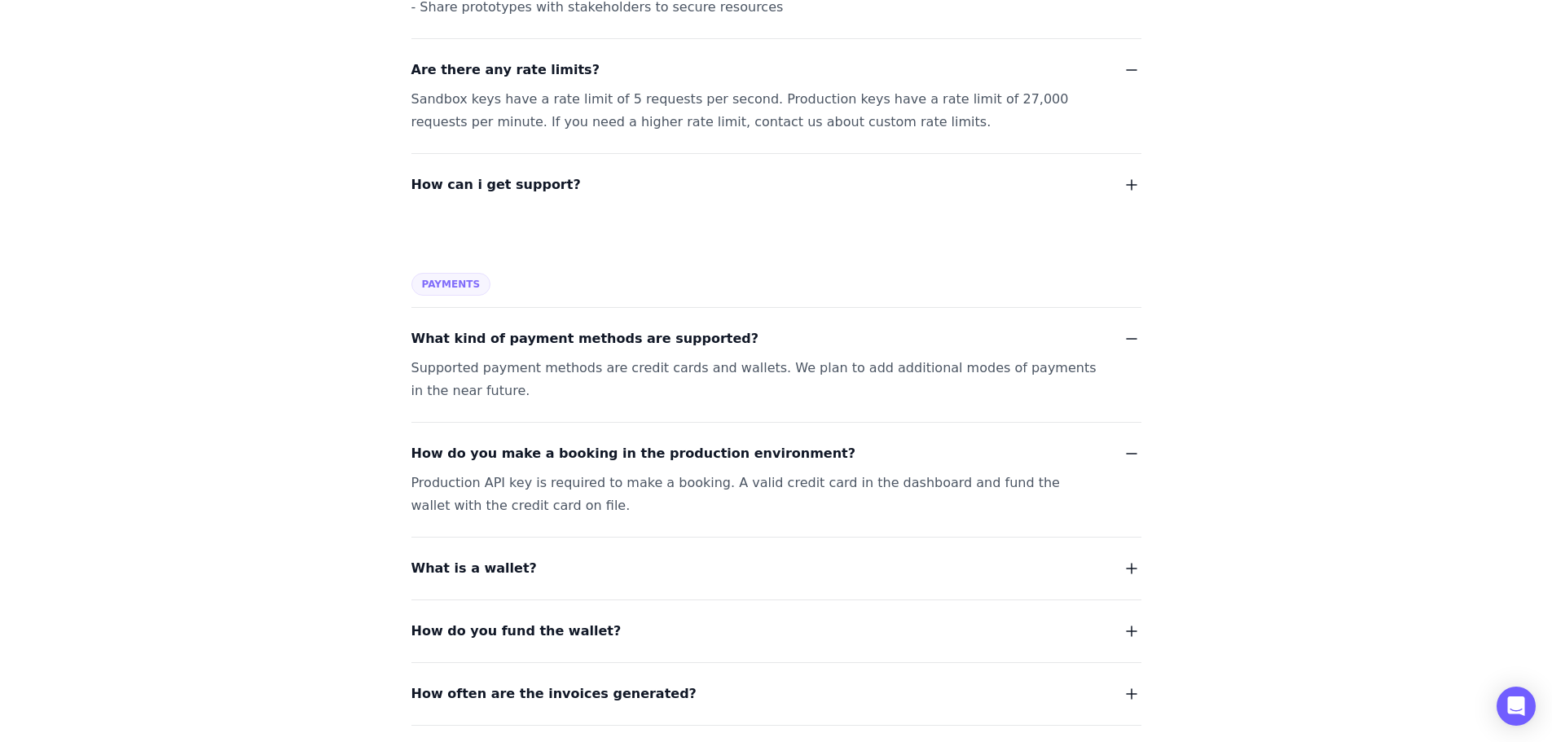  Describe the element at coordinates (634, 454) in the screenshot. I see `span: How do you make a booking in the production environment?` at that location.